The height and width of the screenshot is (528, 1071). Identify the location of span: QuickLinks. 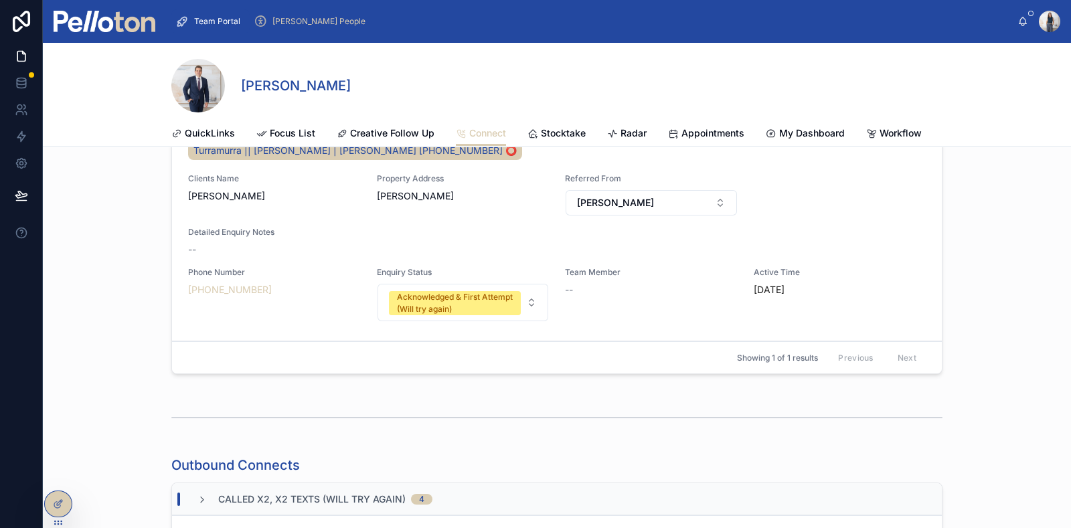
(209, 133).